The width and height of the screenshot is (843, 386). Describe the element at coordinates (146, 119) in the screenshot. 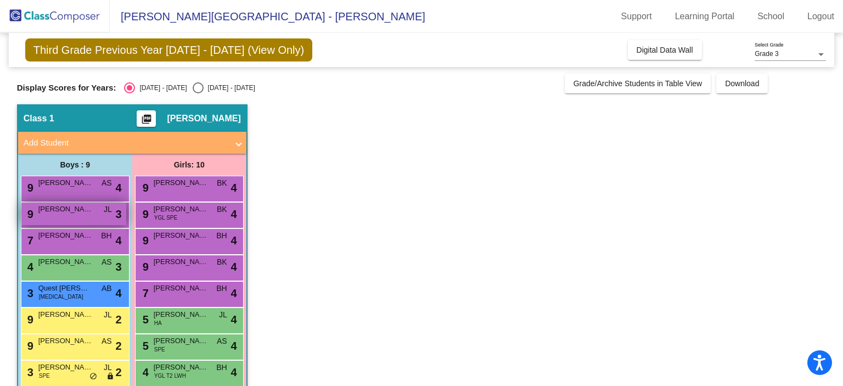

I see `button: Print Students Details` at that location.